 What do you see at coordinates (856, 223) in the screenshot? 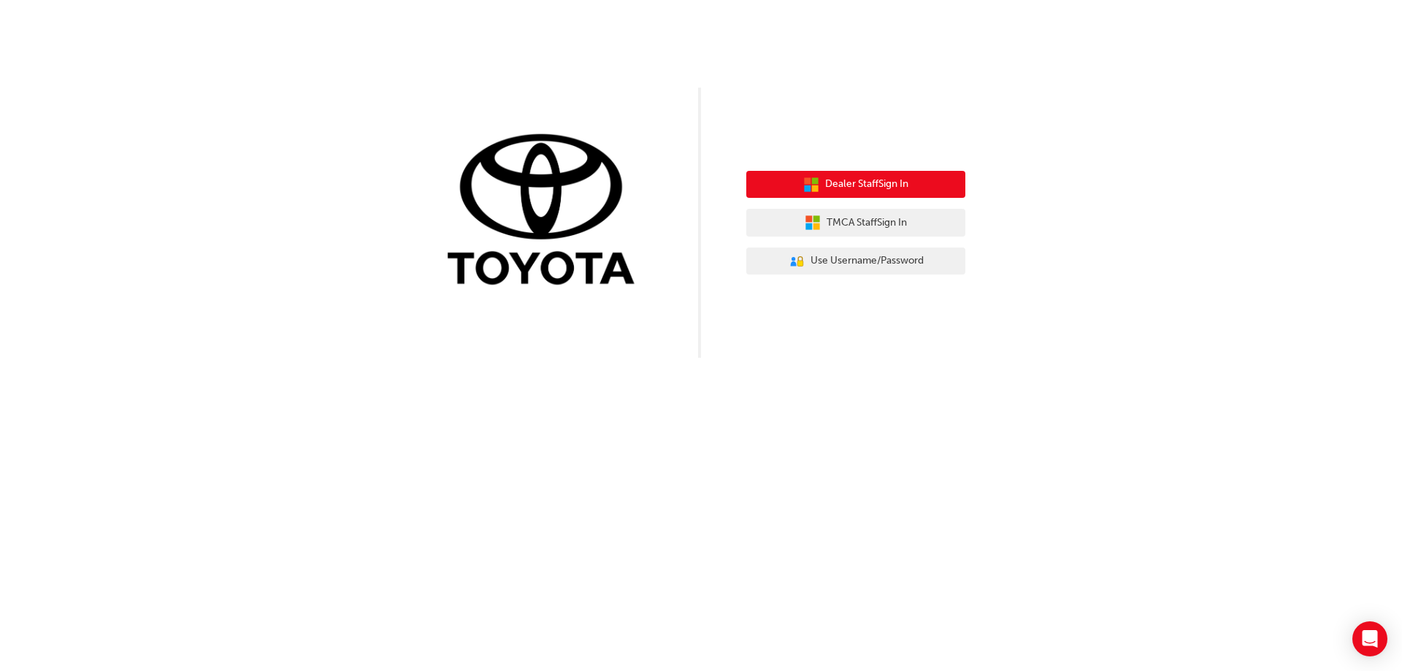
I see `button: TMCA StaffSign In` at bounding box center [856, 223].